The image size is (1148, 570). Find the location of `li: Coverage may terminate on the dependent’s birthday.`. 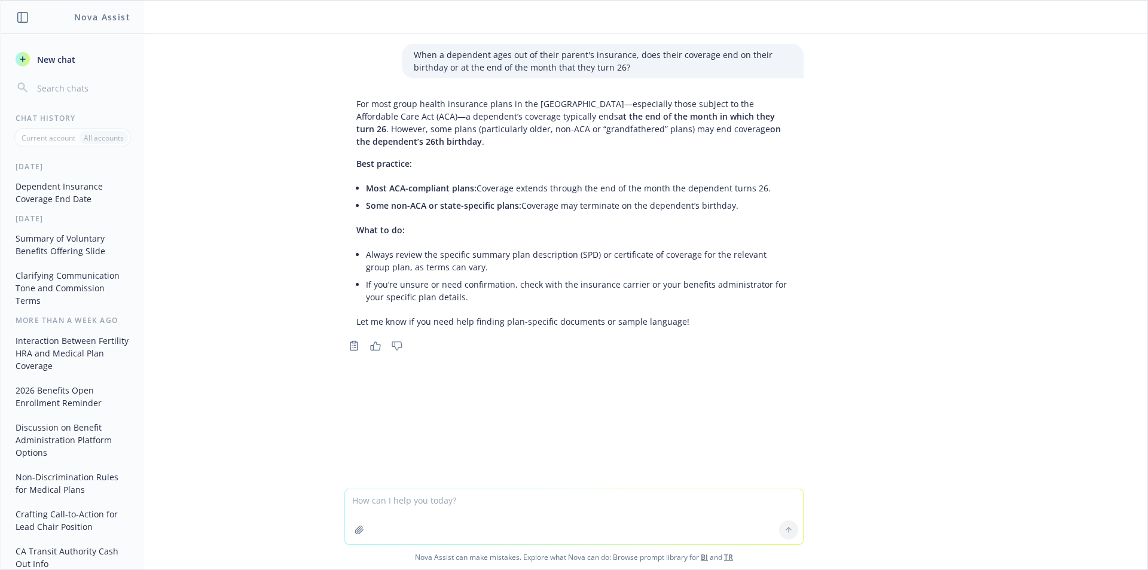

li: Coverage may terminate on the dependent’s birthday. is located at coordinates (579, 205).